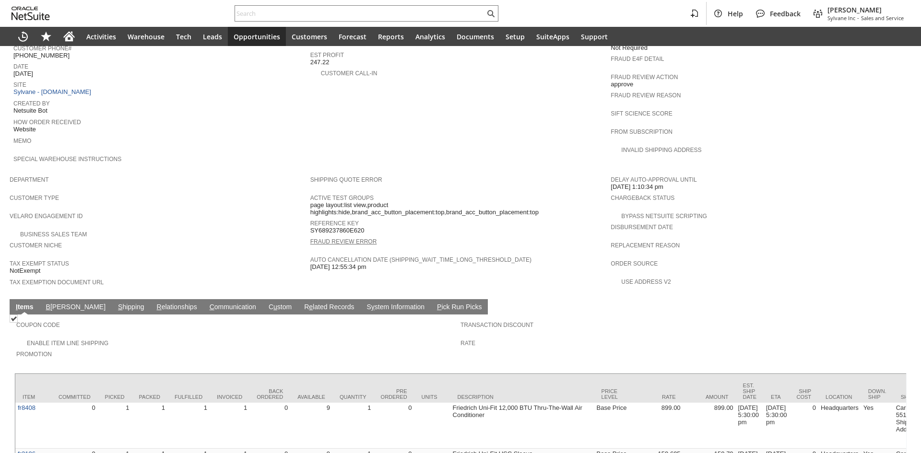  I want to click on span: Activities, so click(101, 36).